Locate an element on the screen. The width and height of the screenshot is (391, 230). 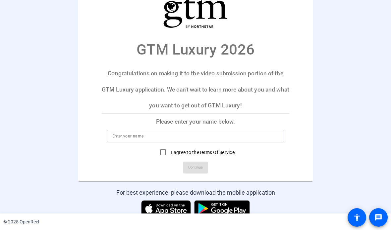
mat-icon: accessibility is located at coordinates (357, 218).